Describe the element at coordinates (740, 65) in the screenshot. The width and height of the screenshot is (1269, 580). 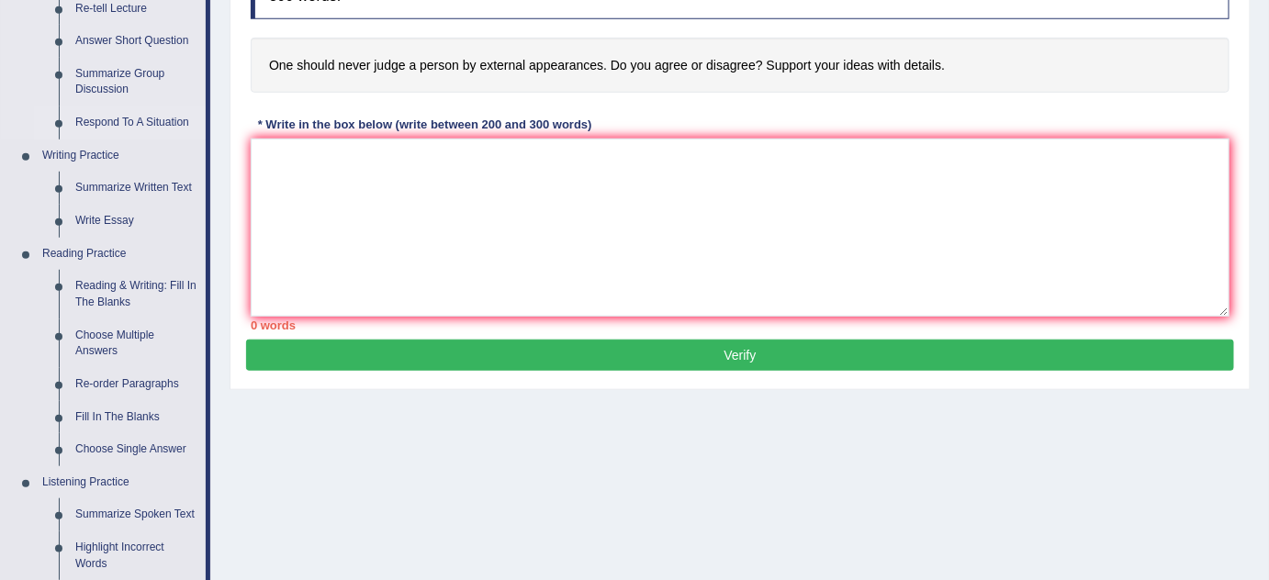
I see `h4: One should never judge a person by external appearances. Do you agree or disagree? Support your i...` at that location.